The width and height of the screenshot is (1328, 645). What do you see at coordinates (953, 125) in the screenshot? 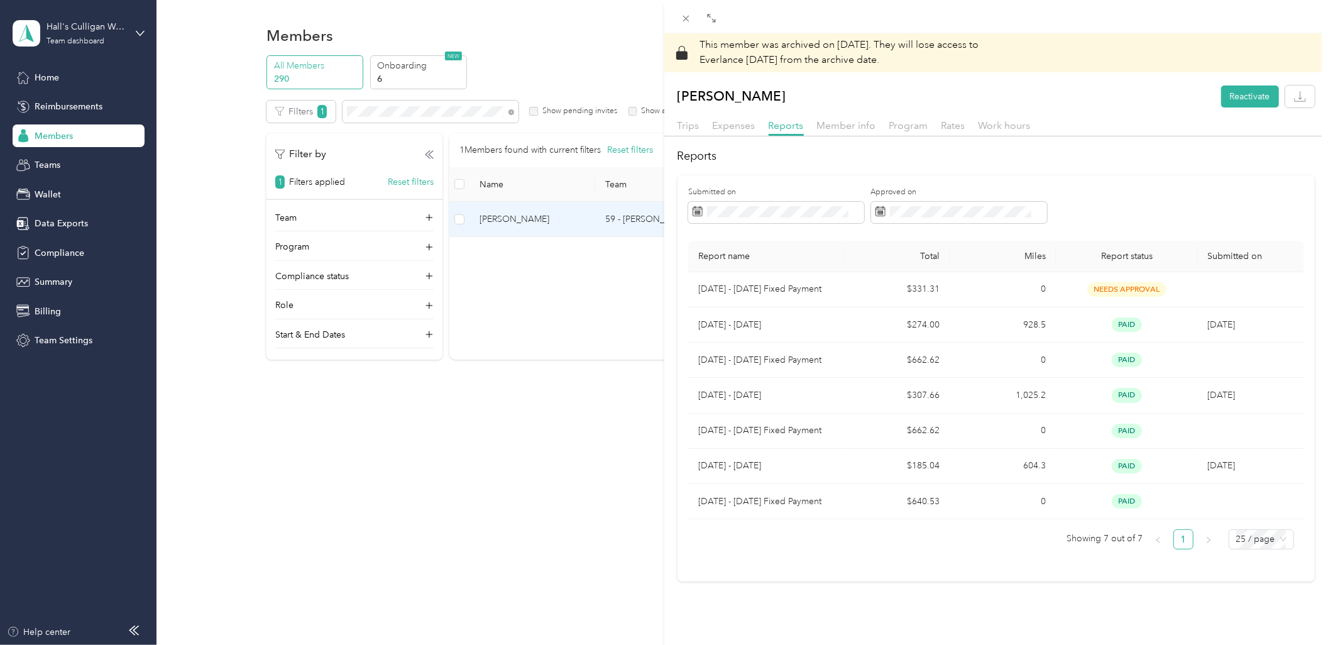
I see `span: Rates` at bounding box center [953, 125].